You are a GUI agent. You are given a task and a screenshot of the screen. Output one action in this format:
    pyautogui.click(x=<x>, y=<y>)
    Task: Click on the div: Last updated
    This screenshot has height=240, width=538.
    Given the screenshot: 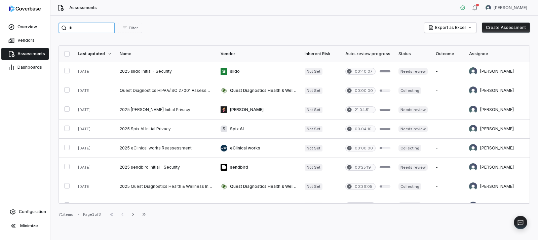 What is the action you would take?
    pyautogui.click(x=95, y=54)
    